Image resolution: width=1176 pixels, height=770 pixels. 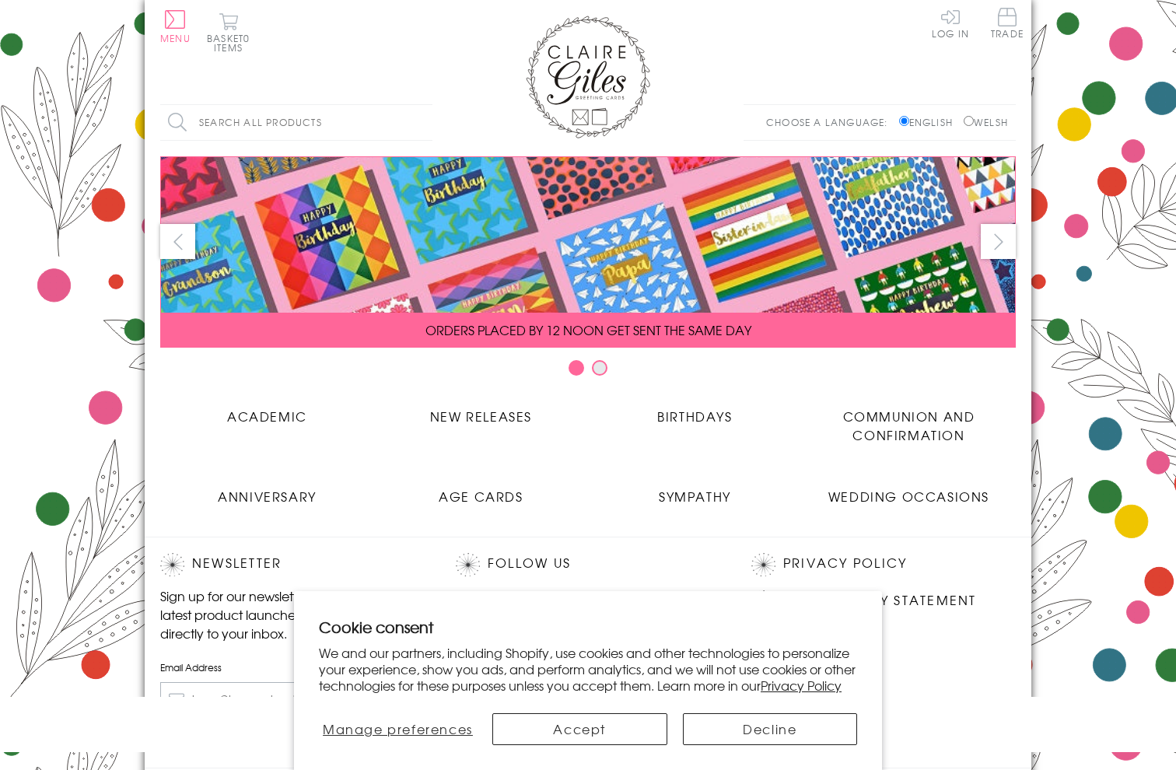 What do you see at coordinates (576, 368) in the screenshot?
I see `button: Carousel Page 1 (Current Slide)` at bounding box center [576, 368].